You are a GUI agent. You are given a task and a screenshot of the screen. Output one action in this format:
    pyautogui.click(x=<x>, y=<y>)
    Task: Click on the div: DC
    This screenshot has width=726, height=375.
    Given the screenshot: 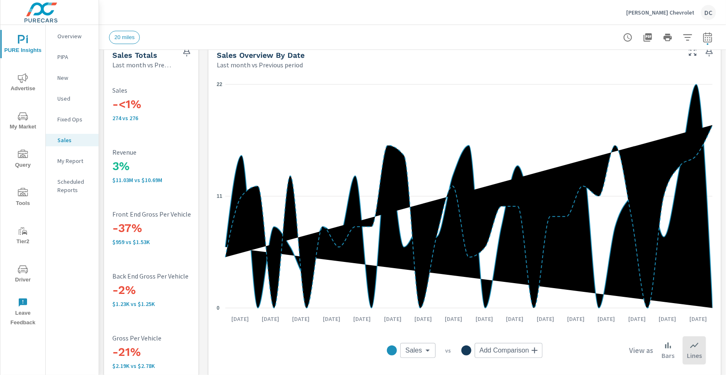 What is the action you would take?
    pyautogui.click(x=709, y=12)
    